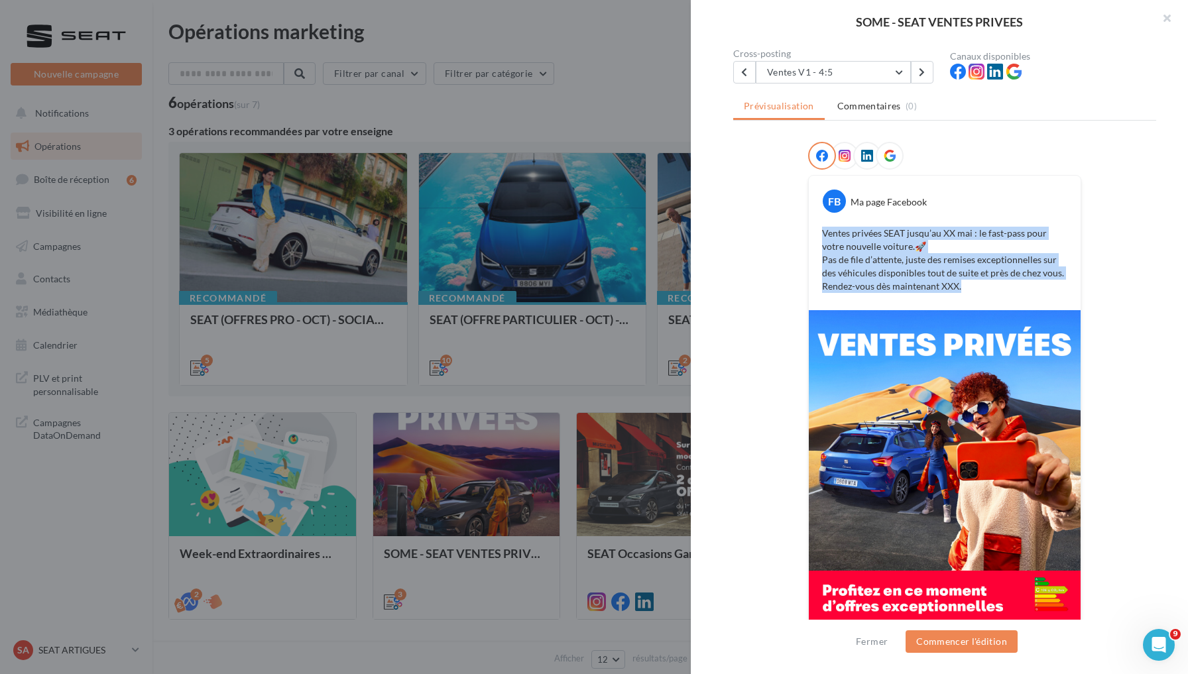 This screenshot has width=1188, height=674. Describe the element at coordinates (834, 201) in the screenshot. I see `div: FB` at that location.